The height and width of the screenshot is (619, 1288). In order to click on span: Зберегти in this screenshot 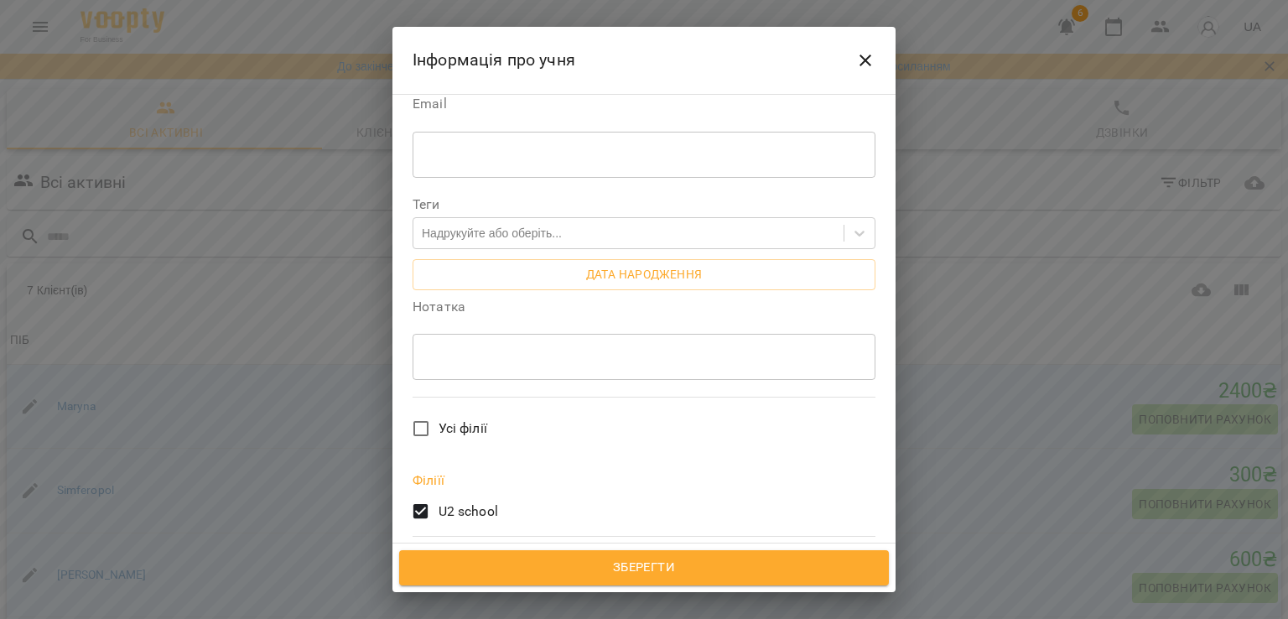, I will do `click(644, 568)`.